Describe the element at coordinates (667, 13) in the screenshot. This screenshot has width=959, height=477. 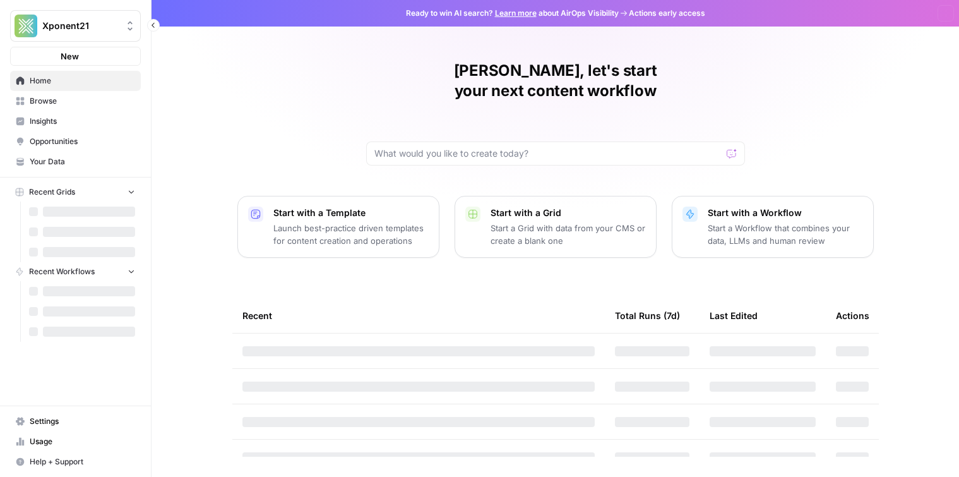
I see `span: Actions early access` at that location.